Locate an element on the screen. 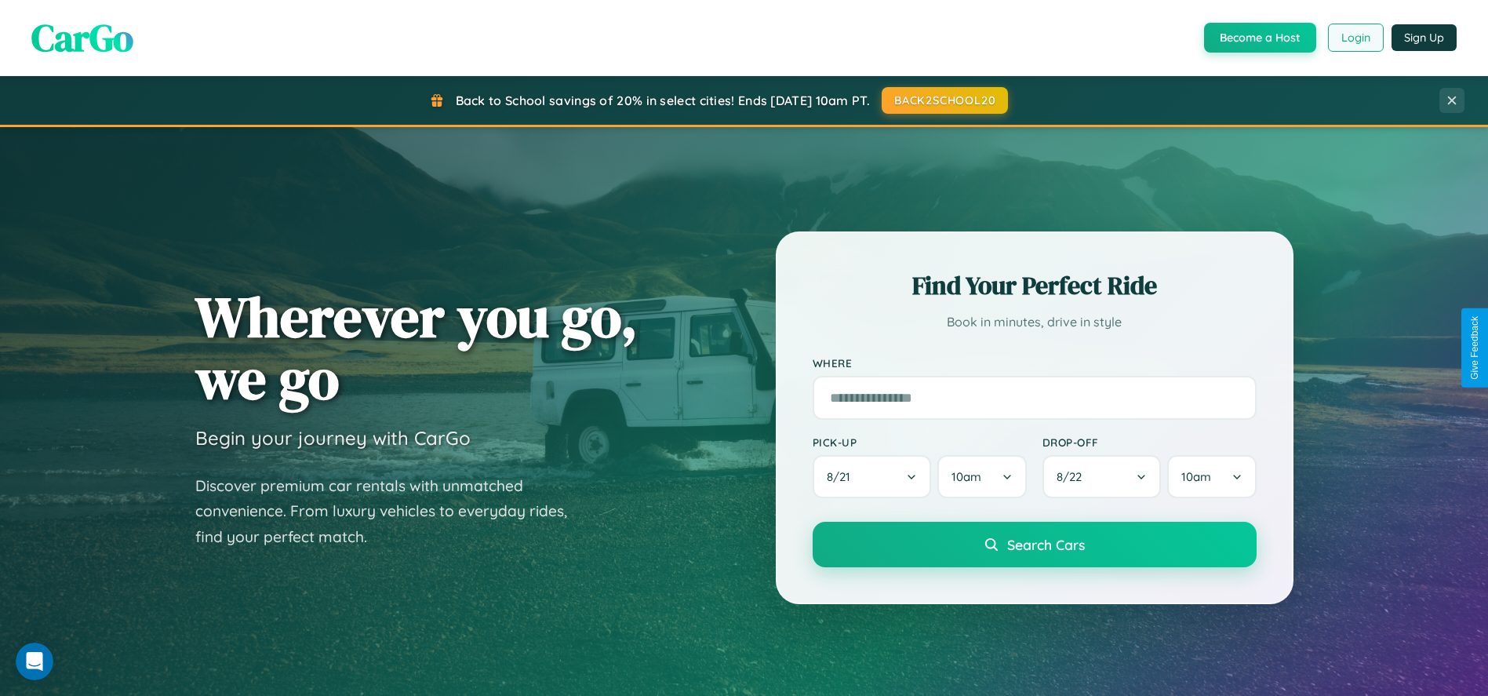 The image size is (1488, 696). h3: Begin your journey with CarGo is located at coordinates (333, 438).